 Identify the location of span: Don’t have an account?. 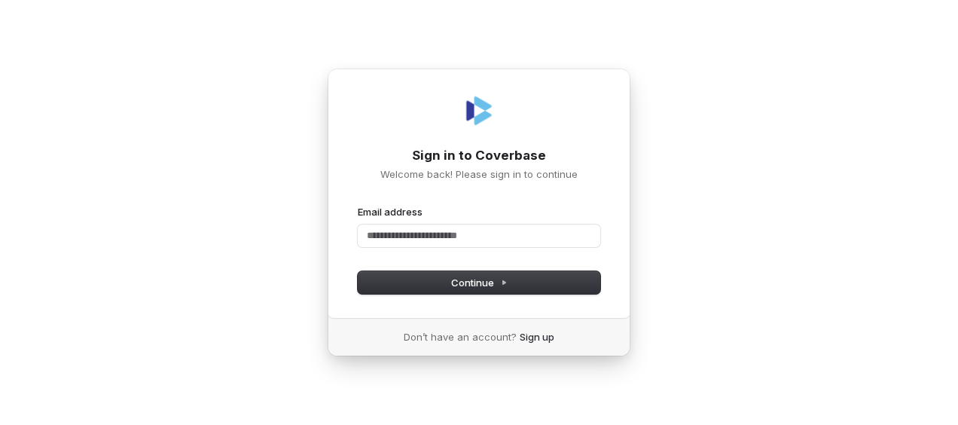
(460, 337).